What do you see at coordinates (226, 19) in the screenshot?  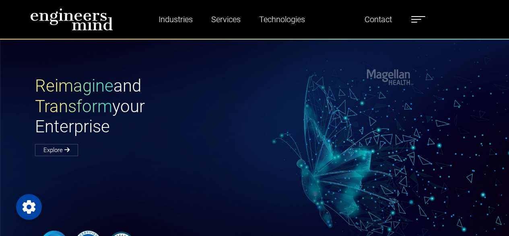 I see `a: Services` at bounding box center [226, 19].